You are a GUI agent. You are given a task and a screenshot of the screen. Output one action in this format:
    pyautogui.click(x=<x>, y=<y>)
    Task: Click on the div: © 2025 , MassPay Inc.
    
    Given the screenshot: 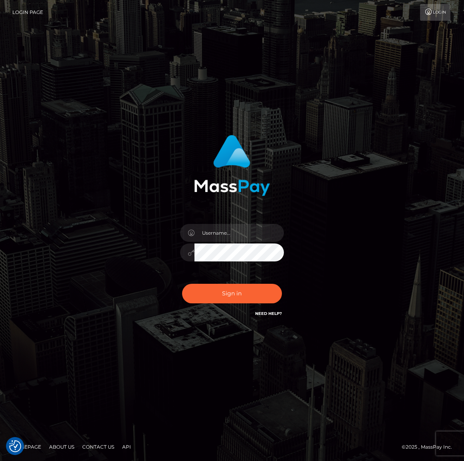 What is the action you would take?
    pyautogui.click(x=430, y=447)
    